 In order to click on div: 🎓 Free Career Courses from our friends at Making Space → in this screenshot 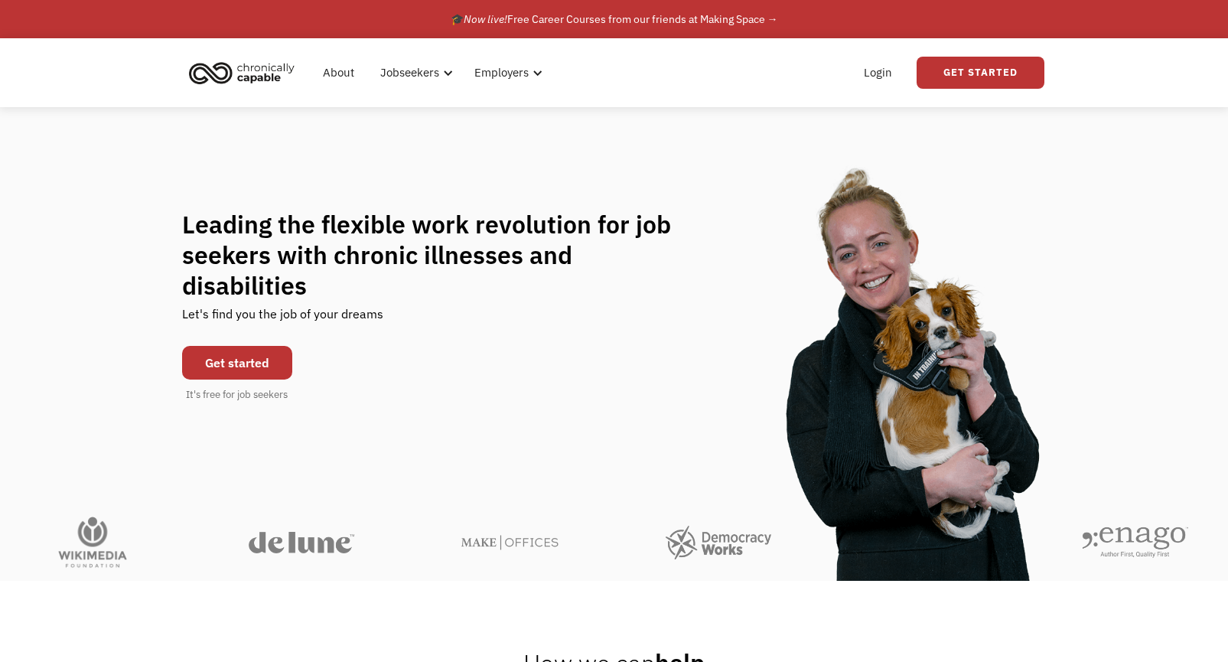, I will do `click(614, 19)`.